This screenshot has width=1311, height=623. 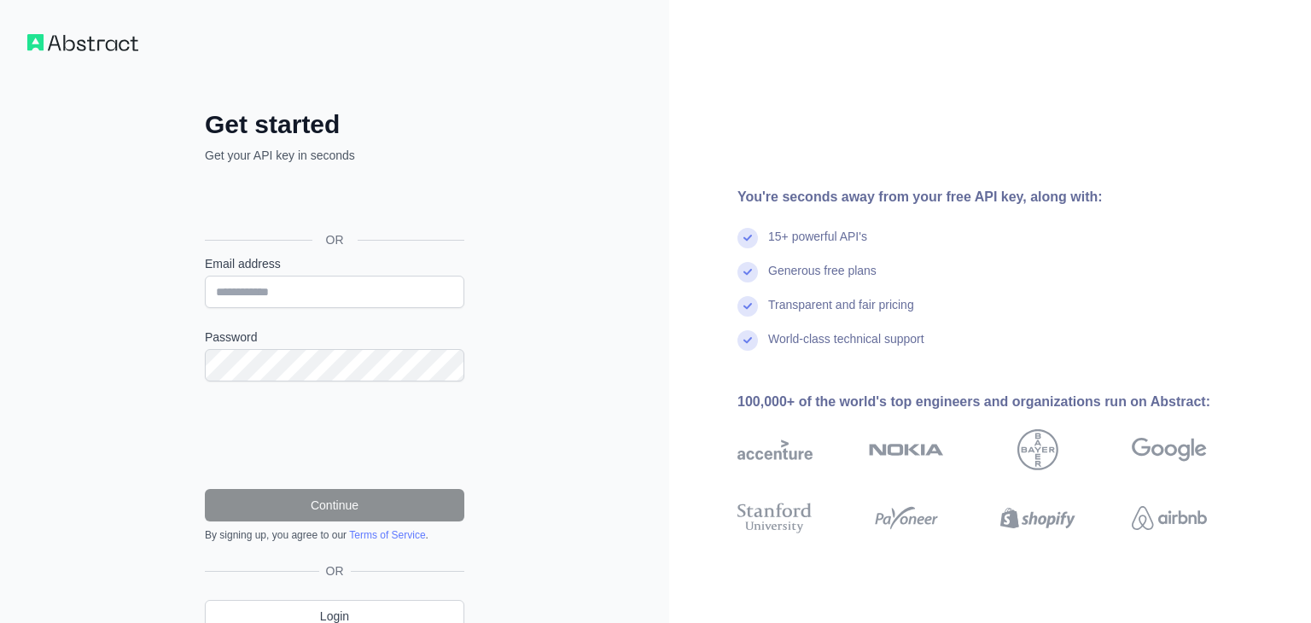 I want to click on img: airbnb, so click(x=1169, y=518).